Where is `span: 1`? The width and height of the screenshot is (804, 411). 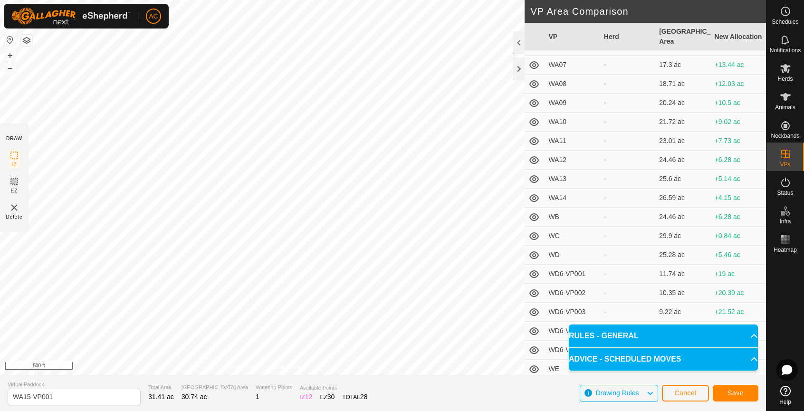 span: 1 is located at coordinates (258, 397).